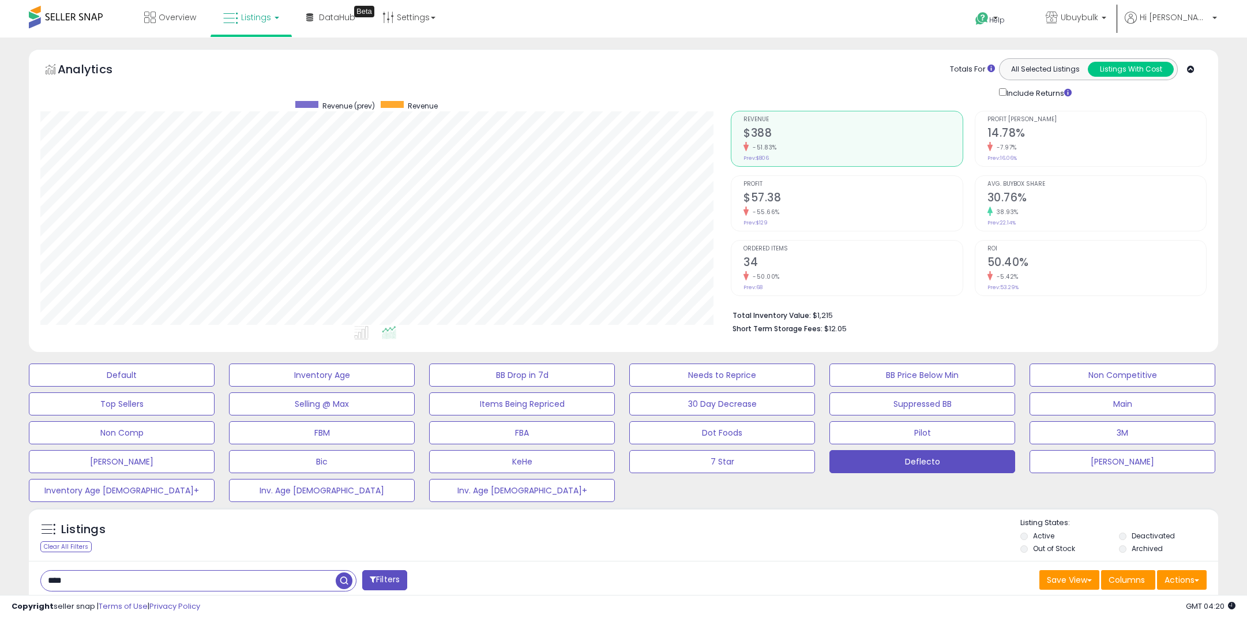 This screenshot has width=1247, height=618. I want to click on small: Prev: 68, so click(753, 287).